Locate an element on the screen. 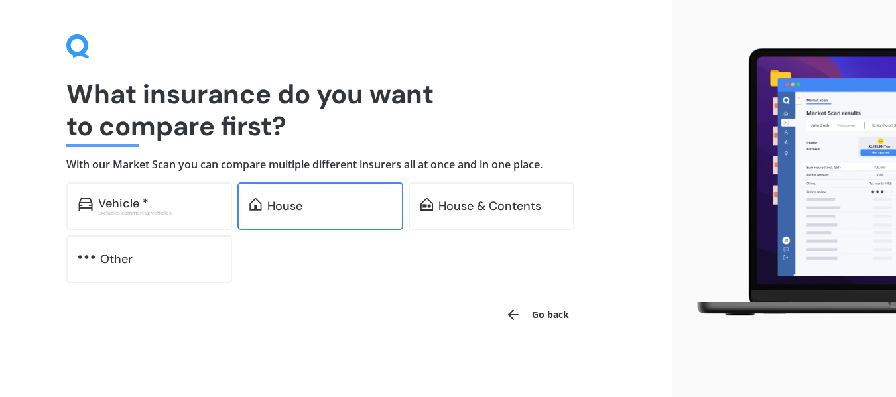 Image resolution: width=896 pixels, height=397 pixels. div: House & Contents is located at coordinates (489, 206).